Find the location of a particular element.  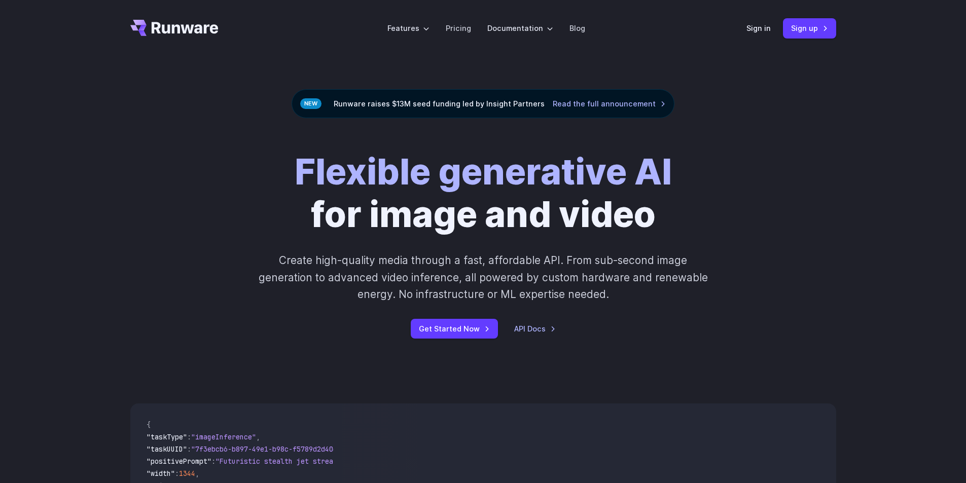

div: Runware raises $13M seed funding led by Insight Partners is located at coordinates (483, 103).